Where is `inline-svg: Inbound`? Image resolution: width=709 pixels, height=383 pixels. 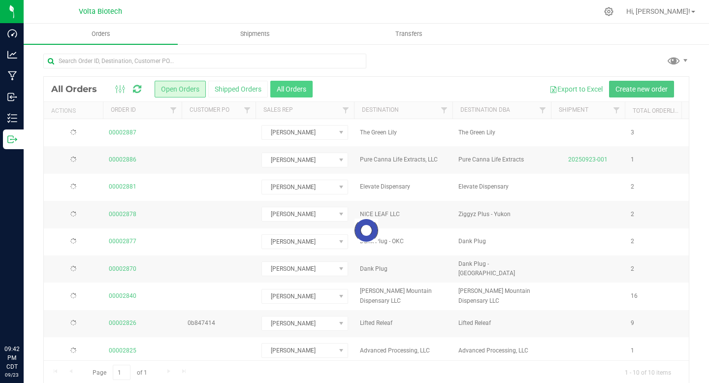 inline-svg: Inbound is located at coordinates (12, 97).